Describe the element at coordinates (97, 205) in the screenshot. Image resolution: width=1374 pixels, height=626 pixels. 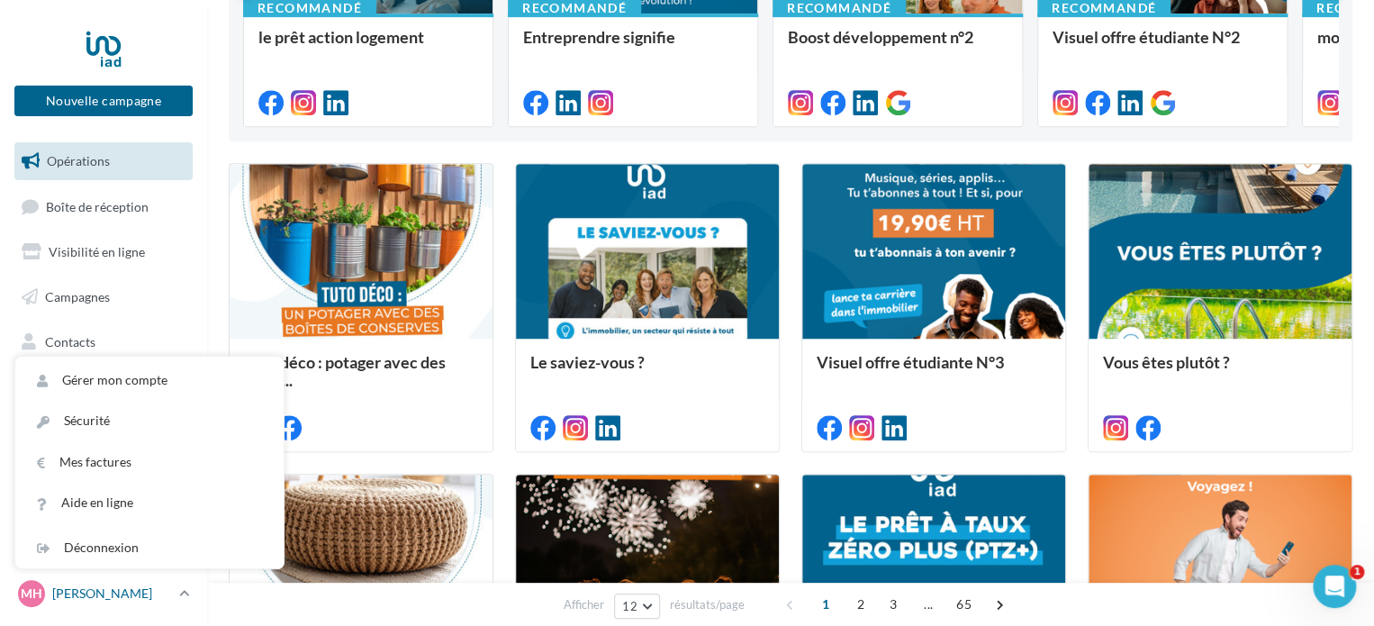
I see `span: Boîte de réception` at that location.